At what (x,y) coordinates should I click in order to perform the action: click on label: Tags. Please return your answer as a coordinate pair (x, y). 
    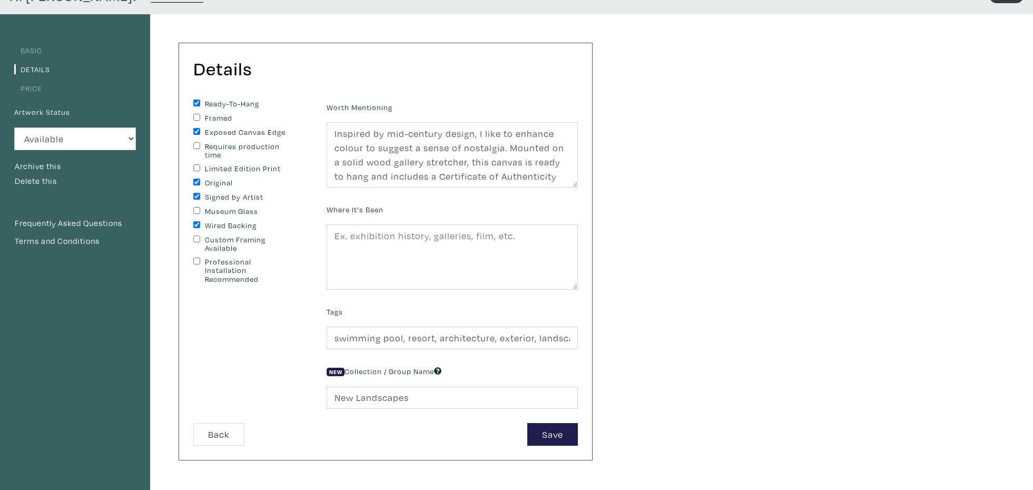
    Looking at the image, I should click on (335, 312).